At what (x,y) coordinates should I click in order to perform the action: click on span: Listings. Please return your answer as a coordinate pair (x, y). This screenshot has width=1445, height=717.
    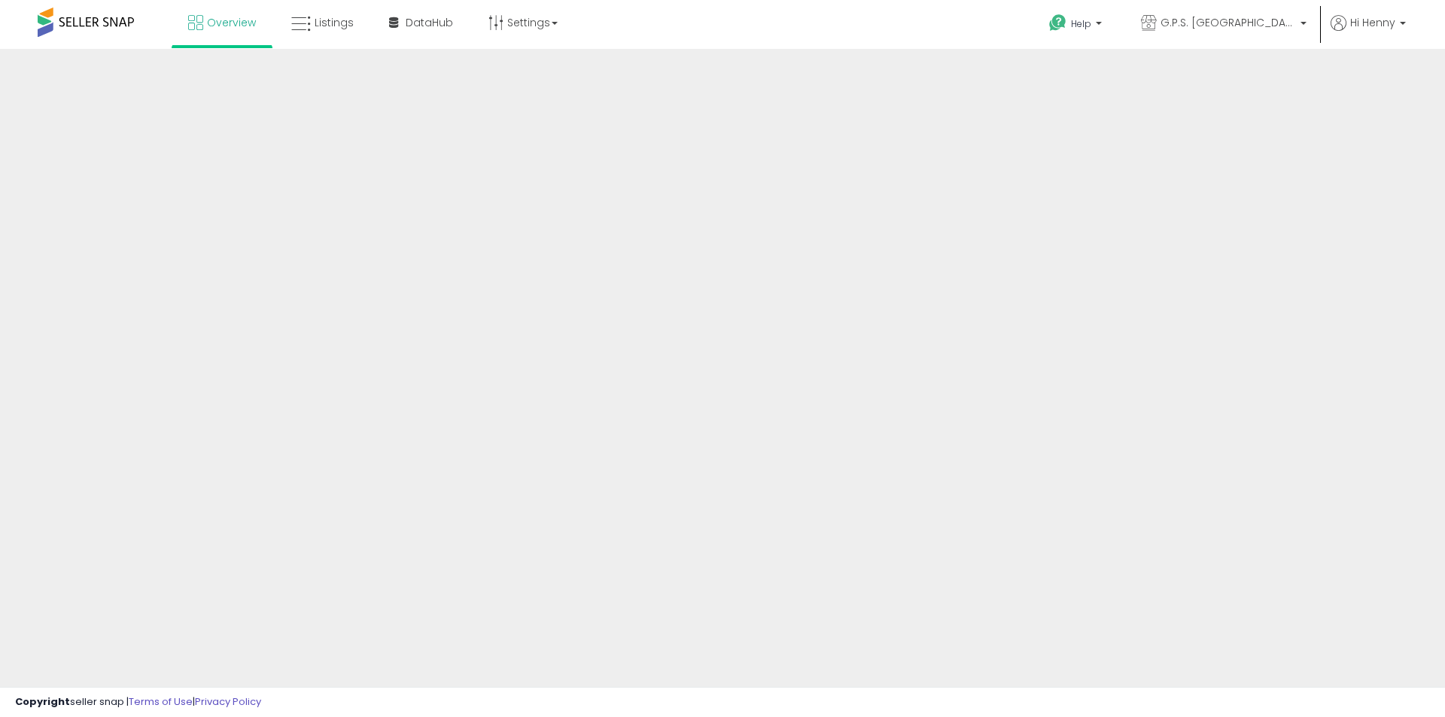
    Looking at the image, I should click on (334, 23).